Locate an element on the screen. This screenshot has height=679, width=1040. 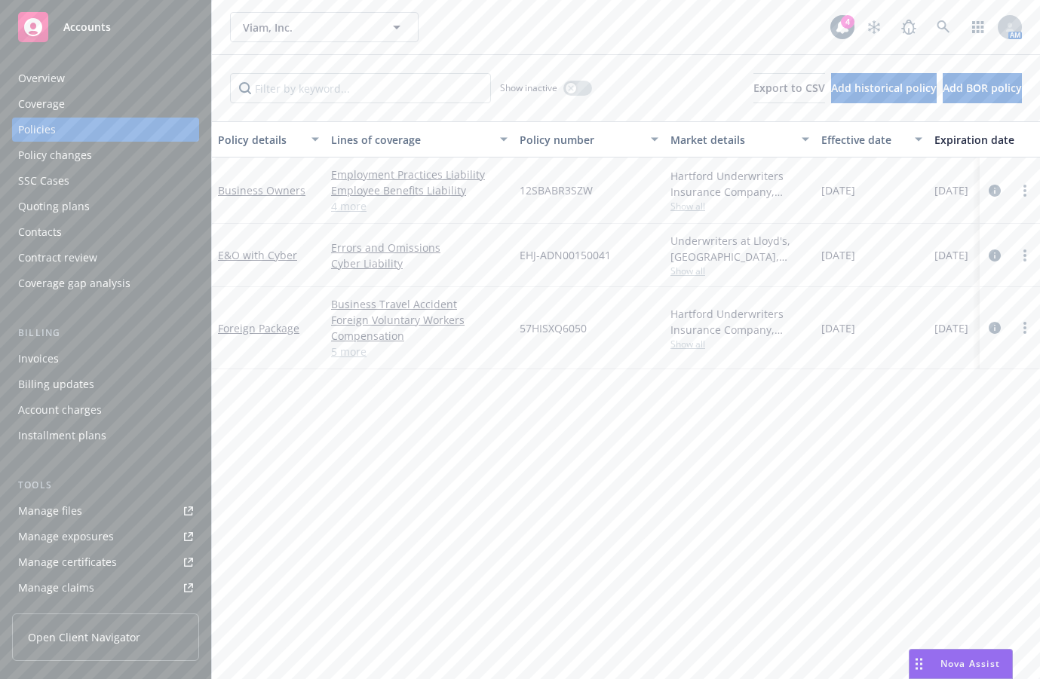
div: Invoices is located at coordinates (38, 359).